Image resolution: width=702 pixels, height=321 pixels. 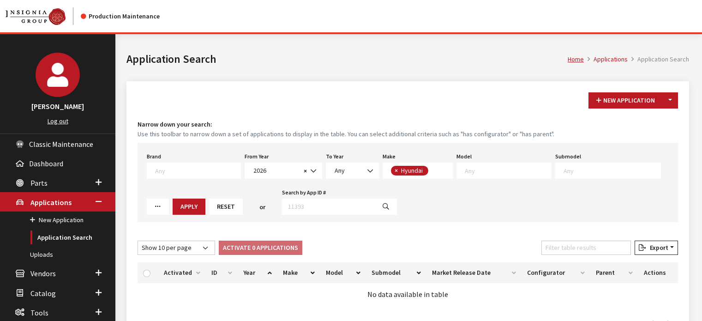 I want to click on th: Year: activate to sort column ascending, so click(x=257, y=272).